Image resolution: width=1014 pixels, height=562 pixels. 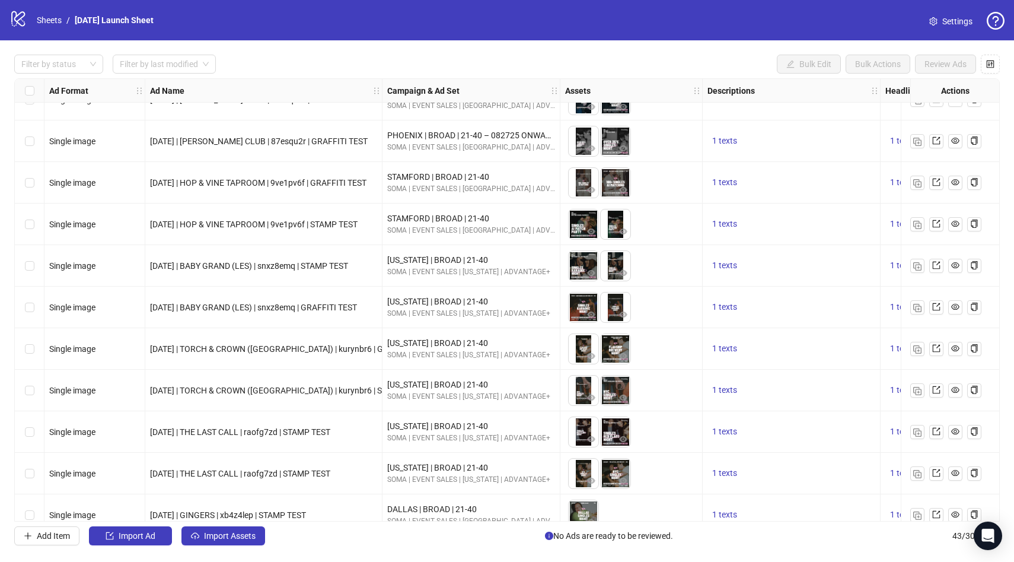 I want to click on strong: Headlines, so click(x=904, y=91).